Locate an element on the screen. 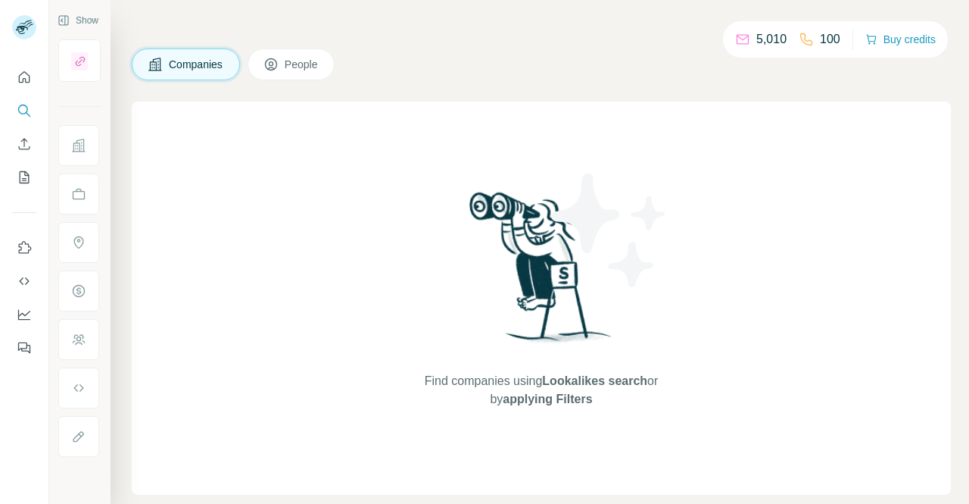 Image resolution: width=969 pixels, height=504 pixels. span: Find companies using or by is located at coordinates (541, 390).